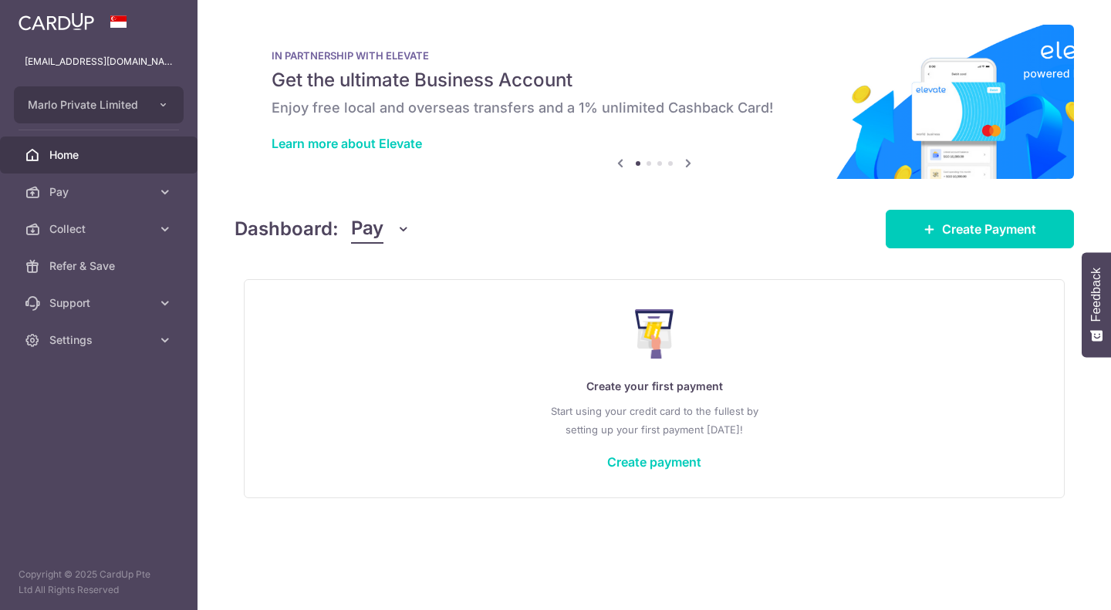 This screenshot has width=1111, height=610. I want to click on a: Create Payment, so click(980, 229).